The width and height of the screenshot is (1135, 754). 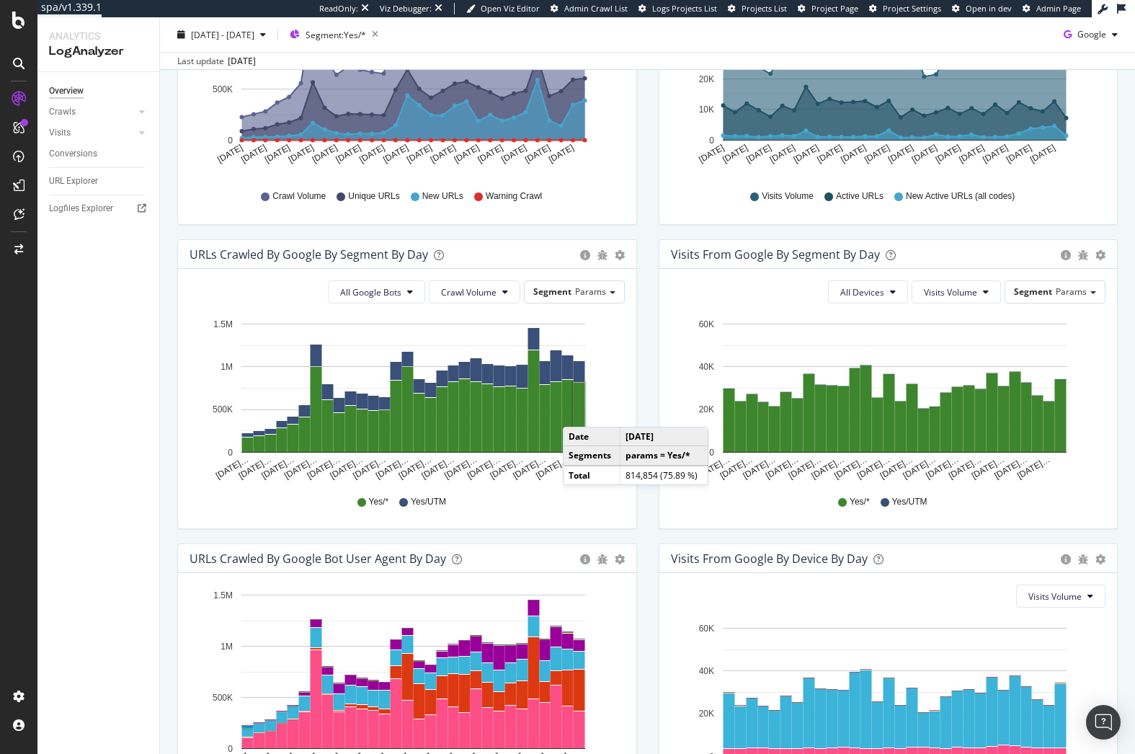 What do you see at coordinates (99, 181) in the screenshot?
I see `a: URL Explorer` at bounding box center [99, 181].